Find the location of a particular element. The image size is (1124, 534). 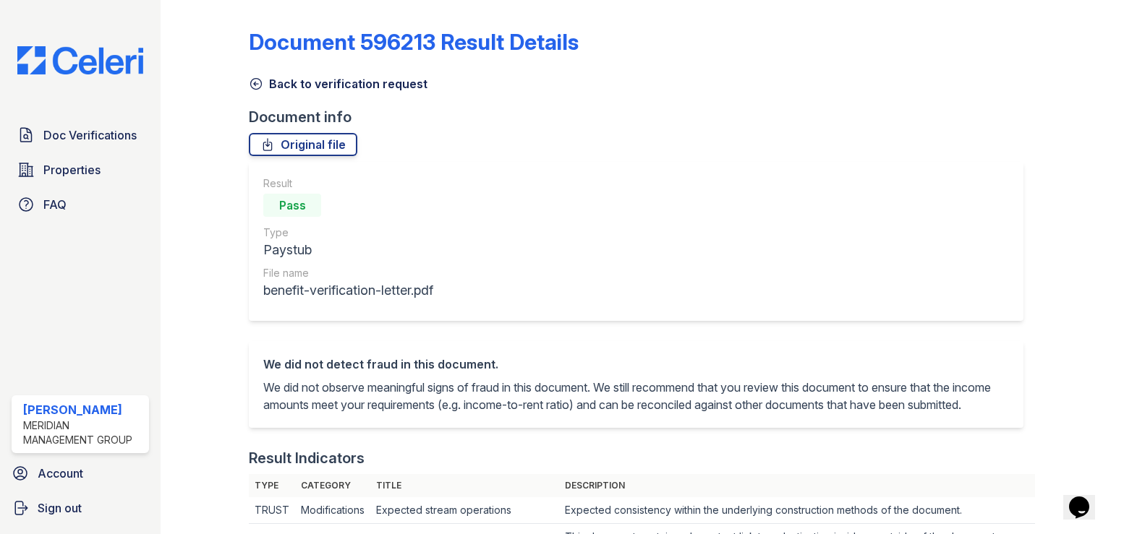

a: Sign out is located at coordinates (80, 508).